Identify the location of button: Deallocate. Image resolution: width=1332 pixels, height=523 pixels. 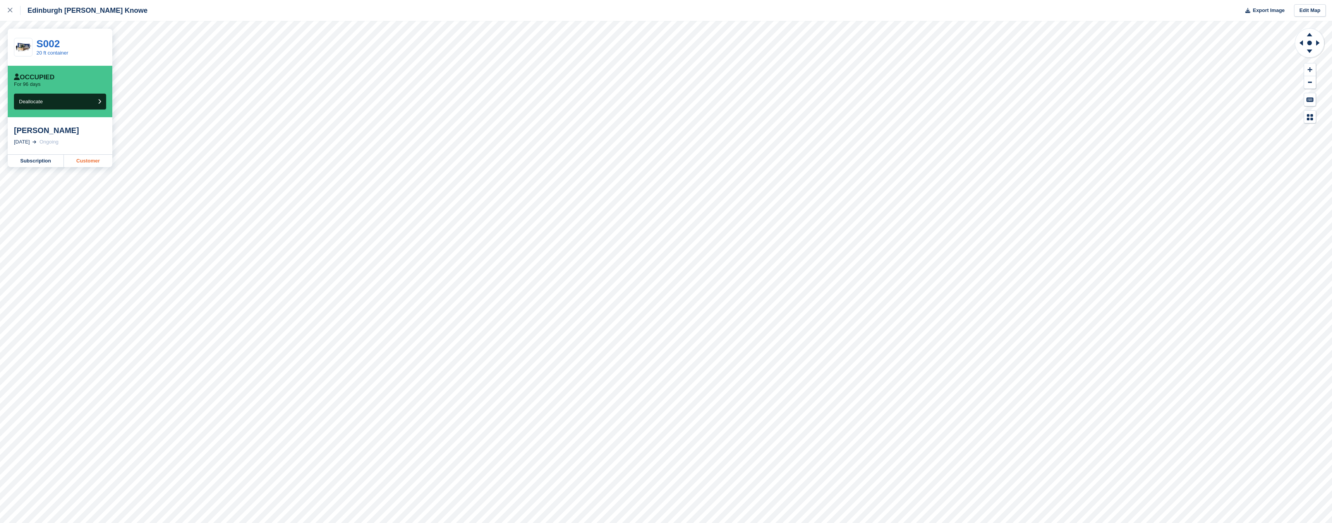
(60, 101).